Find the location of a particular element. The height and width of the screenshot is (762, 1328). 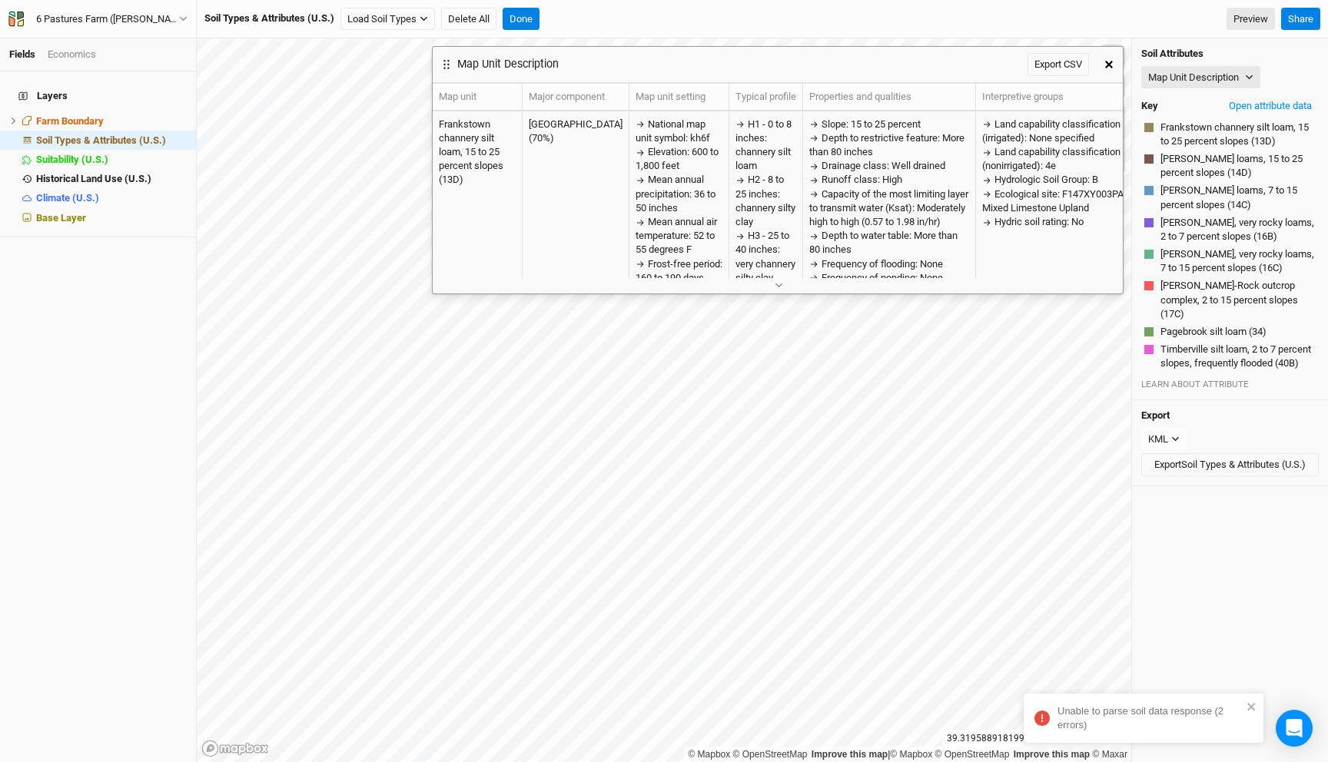

div: Suitability (U.S.) is located at coordinates (111, 160).